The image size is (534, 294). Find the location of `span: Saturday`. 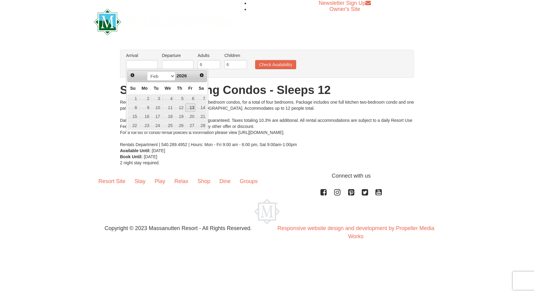

span: Saturday is located at coordinates (201, 88).